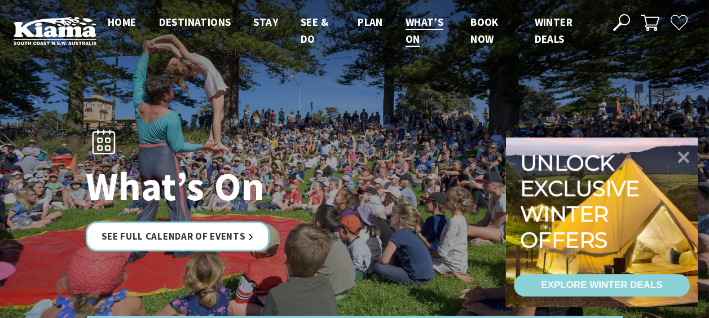 The image size is (709, 318). Describe the element at coordinates (484, 30) in the screenshot. I see `span: Book now` at that location.